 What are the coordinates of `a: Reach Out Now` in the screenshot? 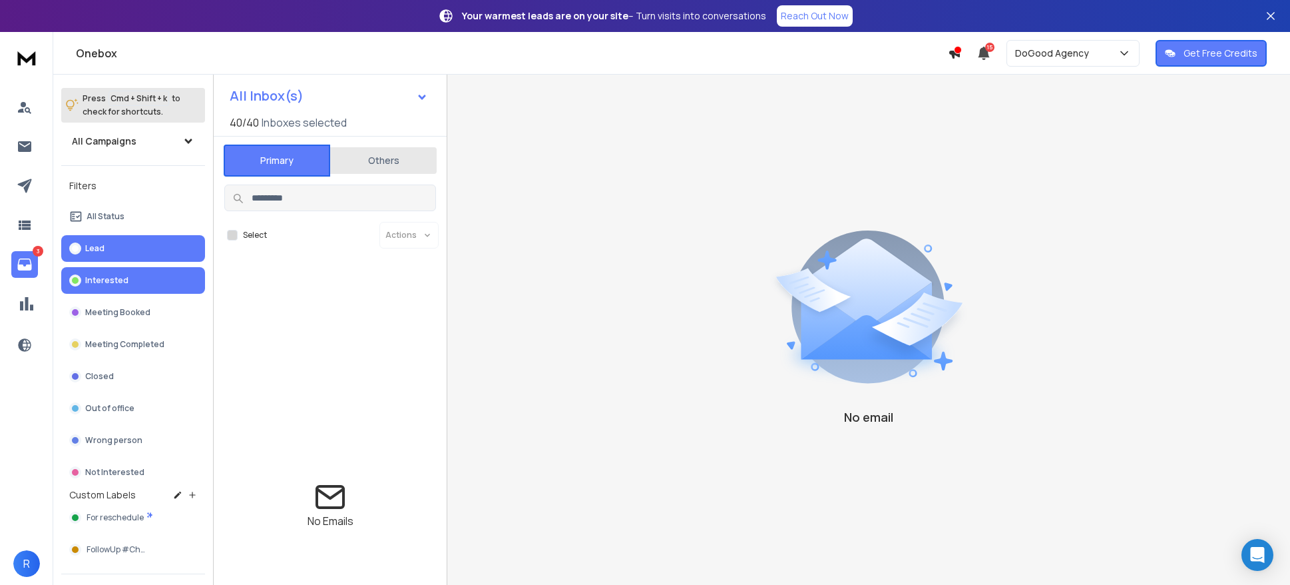 It's located at (815, 16).